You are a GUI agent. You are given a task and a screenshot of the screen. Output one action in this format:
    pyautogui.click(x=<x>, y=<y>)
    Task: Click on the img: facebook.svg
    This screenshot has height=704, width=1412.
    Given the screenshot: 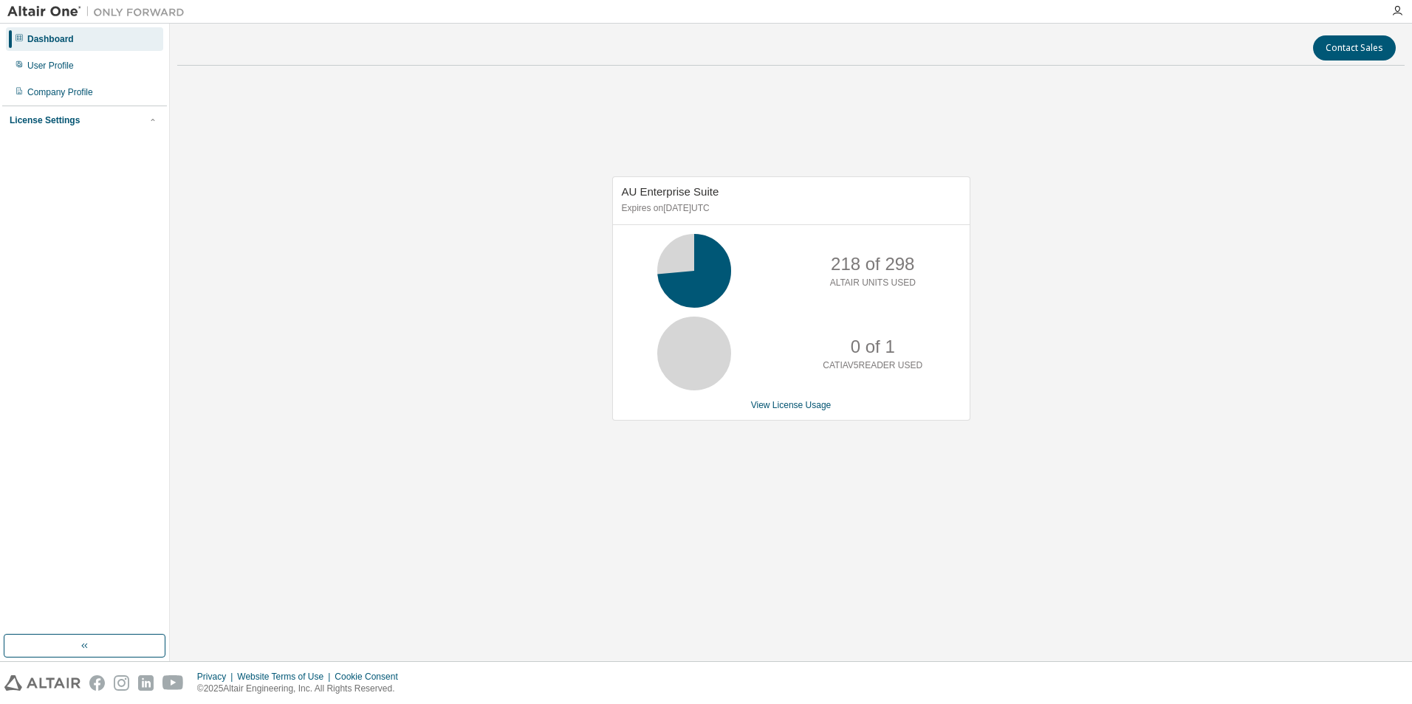 What is the action you would take?
    pyautogui.click(x=97, y=683)
    